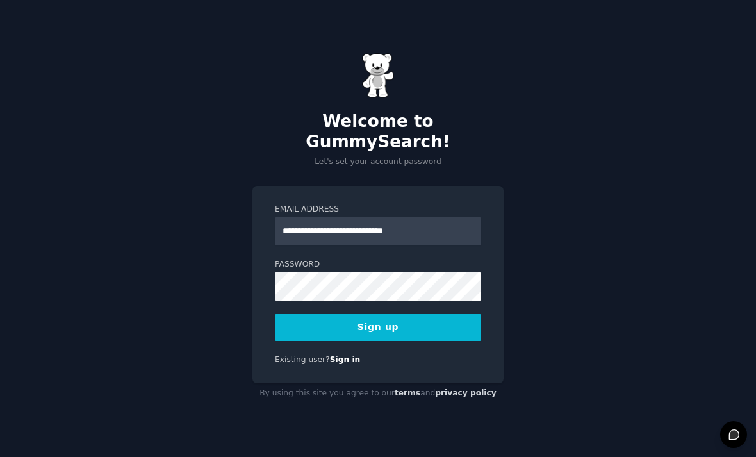 The width and height of the screenshot is (756, 457). Describe the element at coordinates (466, 393) in the screenshot. I see `a: privacy policy` at that location.